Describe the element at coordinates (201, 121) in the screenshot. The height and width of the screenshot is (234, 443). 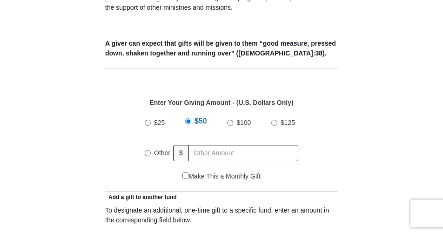
I see `span: $50` at that location.